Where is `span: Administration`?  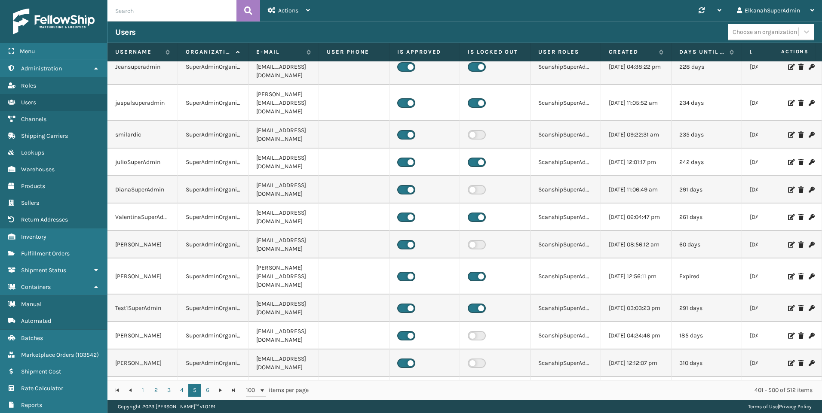 span: Administration is located at coordinates (41, 68).